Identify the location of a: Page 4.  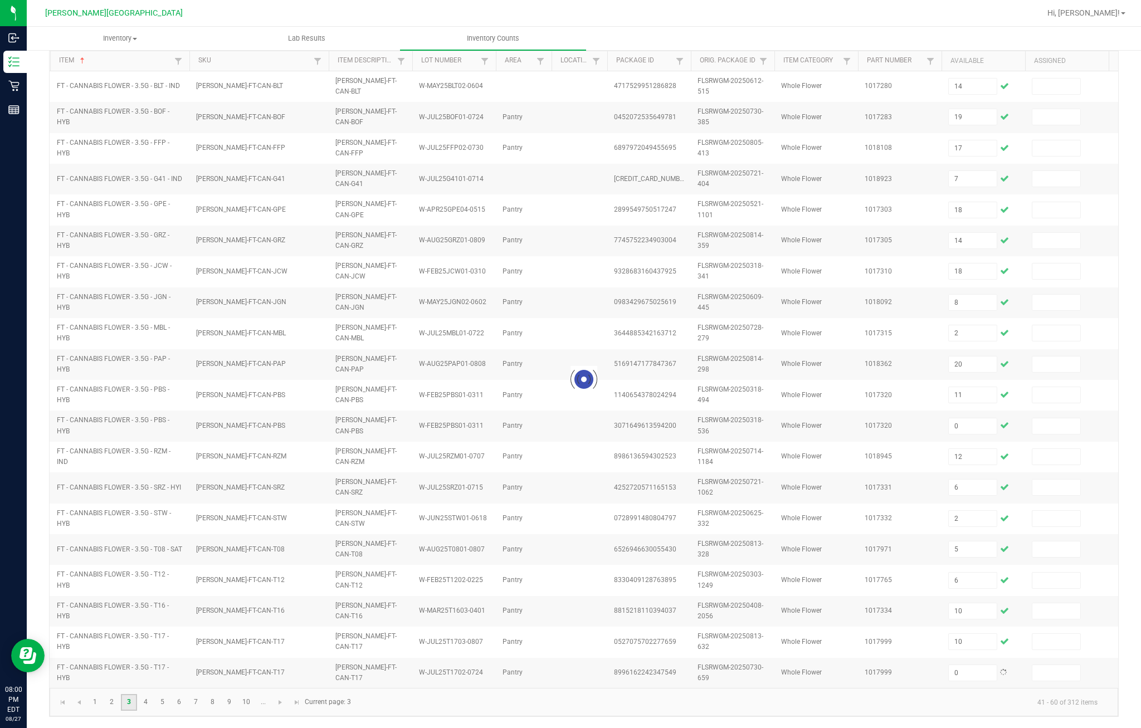
(145, 702).